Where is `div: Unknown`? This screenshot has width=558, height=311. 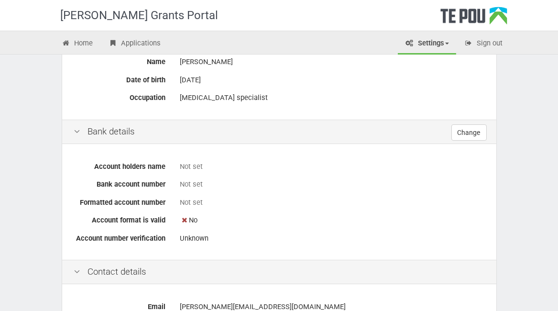
div: Unknown is located at coordinates (332, 238).